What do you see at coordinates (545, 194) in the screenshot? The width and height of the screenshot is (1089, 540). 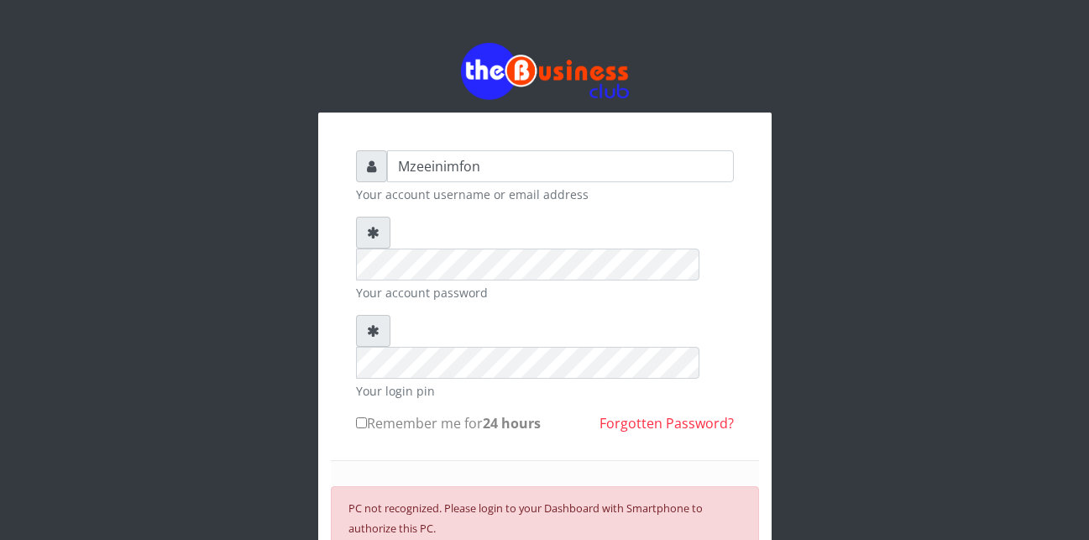 I see `small: Your account username or email address` at bounding box center [545, 194].